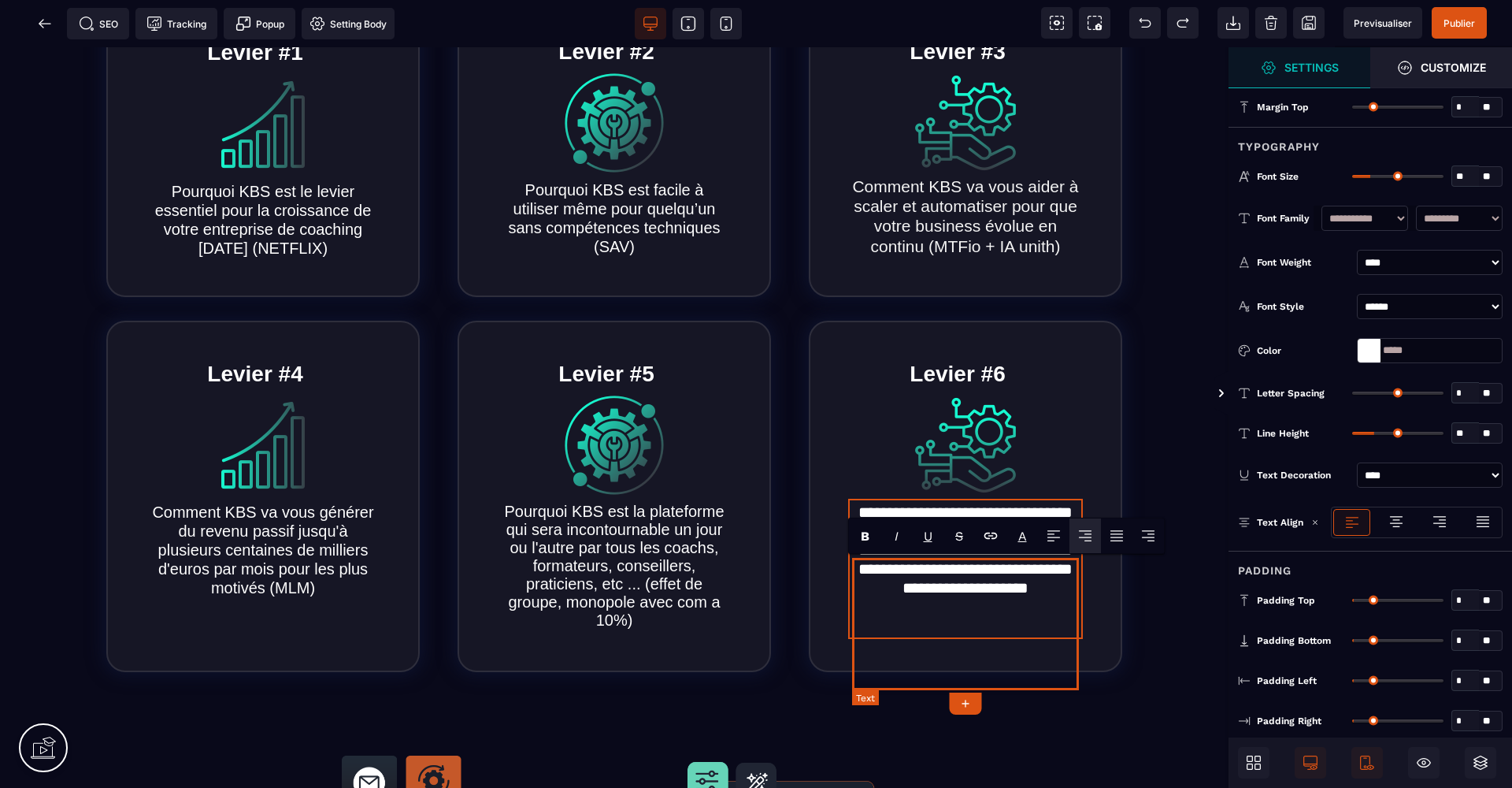 This screenshot has height=788, width=1512. I want to click on span: Publier, so click(1459, 23).